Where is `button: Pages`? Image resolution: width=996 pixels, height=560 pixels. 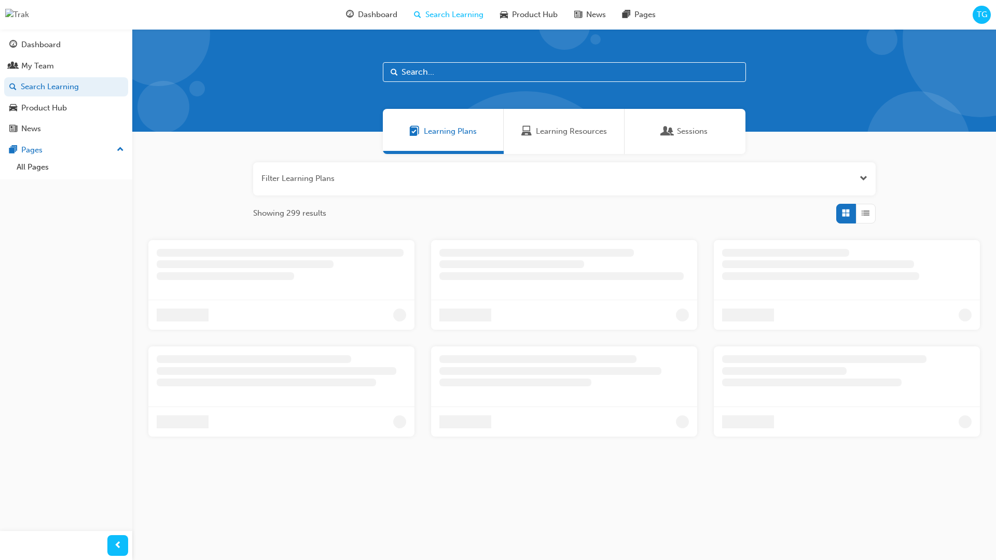
button: Pages is located at coordinates (66, 150).